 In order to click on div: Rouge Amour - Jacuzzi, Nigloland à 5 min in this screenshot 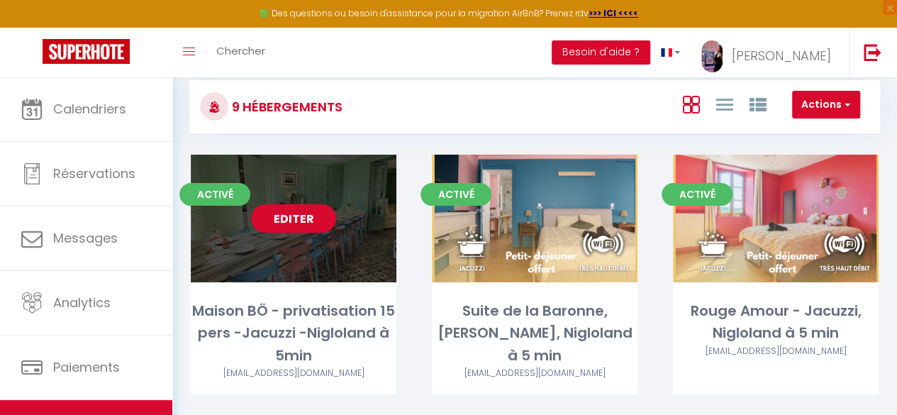, I will do `click(775, 322)`.